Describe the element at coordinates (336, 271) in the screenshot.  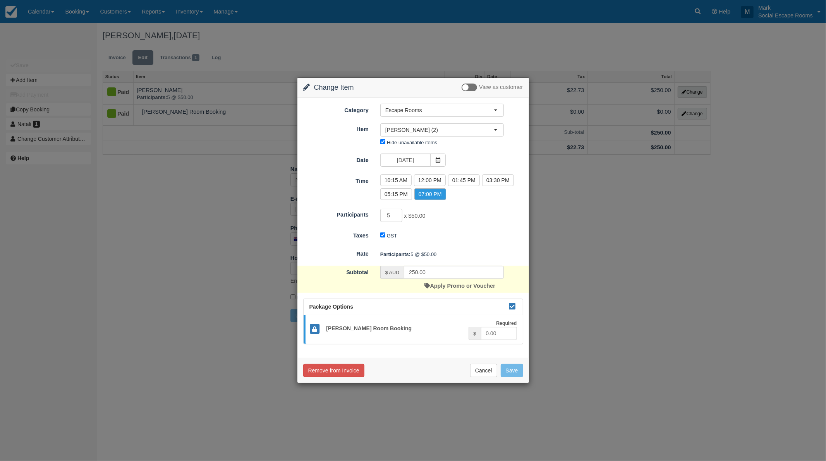
I see `label: Subtotal` at that location.